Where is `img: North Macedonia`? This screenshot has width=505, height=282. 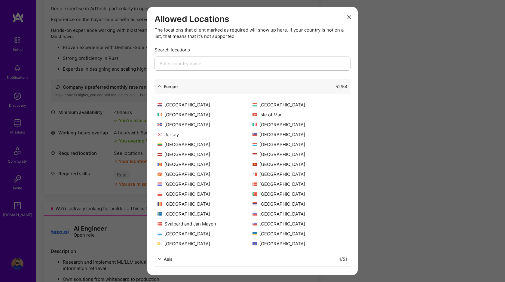
img: North Macedonia is located at coordinates (160, 174).